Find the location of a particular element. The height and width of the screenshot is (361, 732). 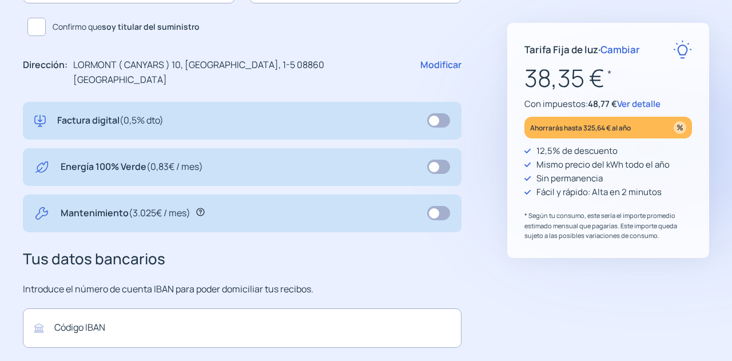

span: (3.025€ / mes) is located at coordinates (160, 213).